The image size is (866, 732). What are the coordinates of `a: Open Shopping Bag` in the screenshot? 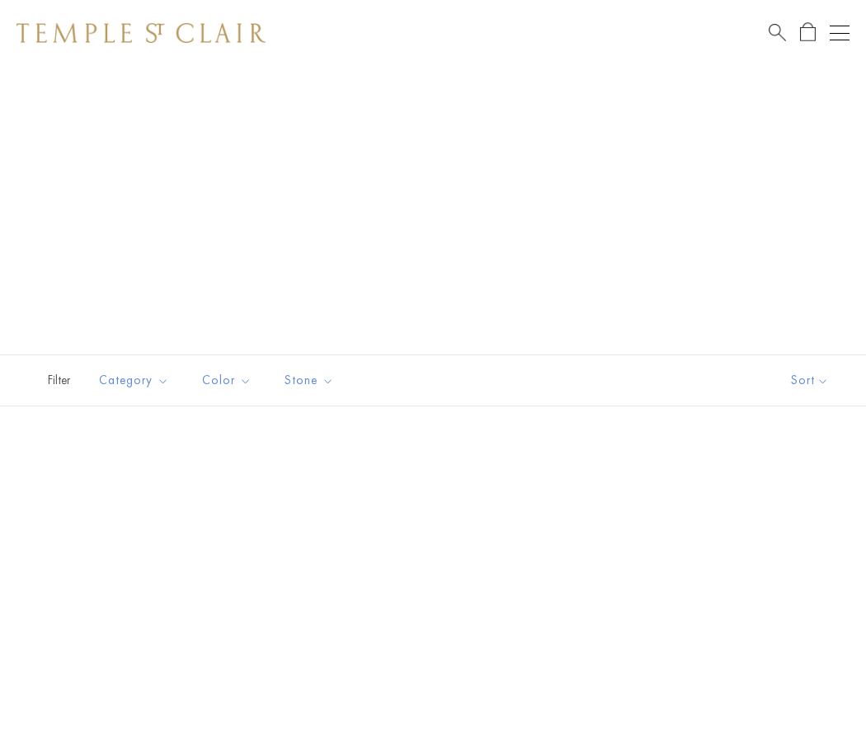 It's located at (807, 32).